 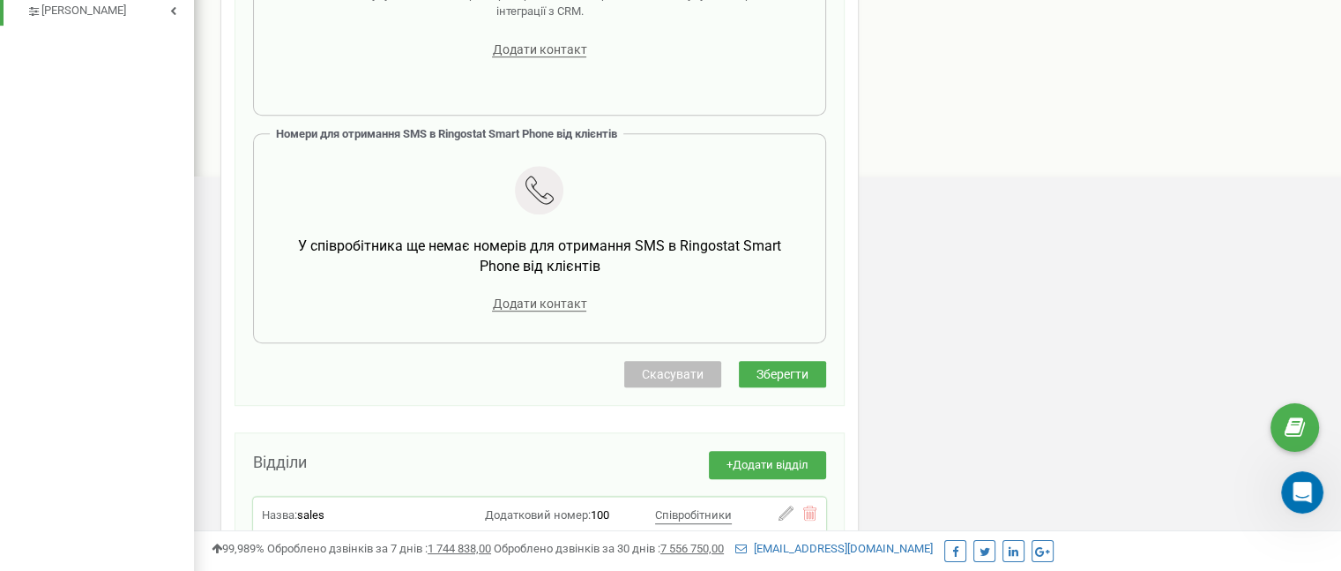 I want to click on u: 1 744 838,00, so click(x=459, y=548).